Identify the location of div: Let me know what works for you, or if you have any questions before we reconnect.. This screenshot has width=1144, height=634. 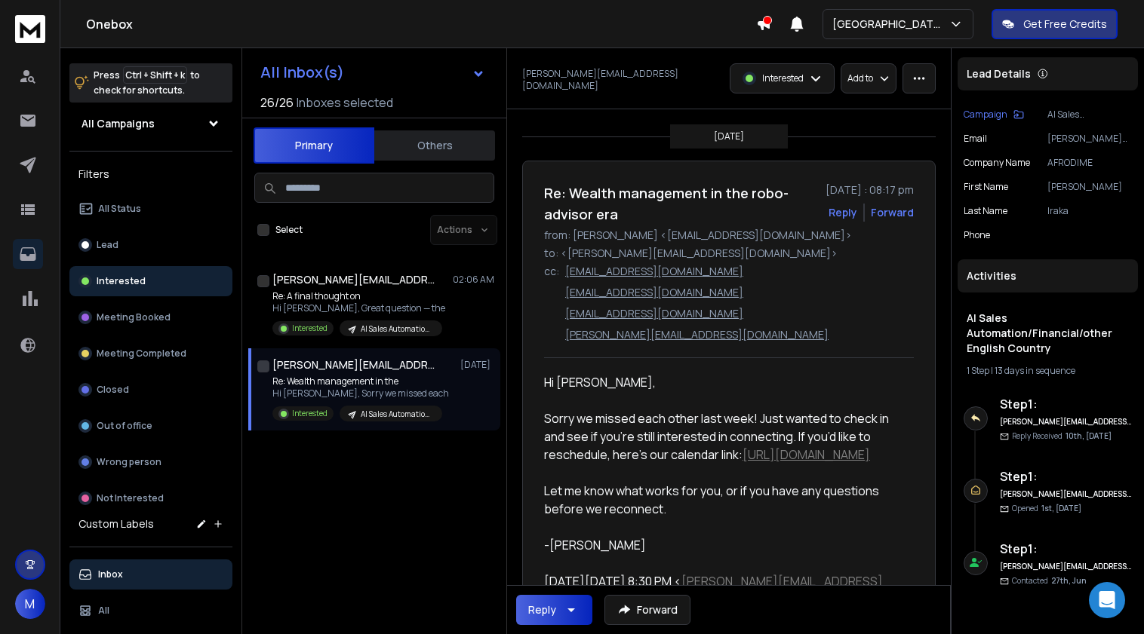
(723, 500).